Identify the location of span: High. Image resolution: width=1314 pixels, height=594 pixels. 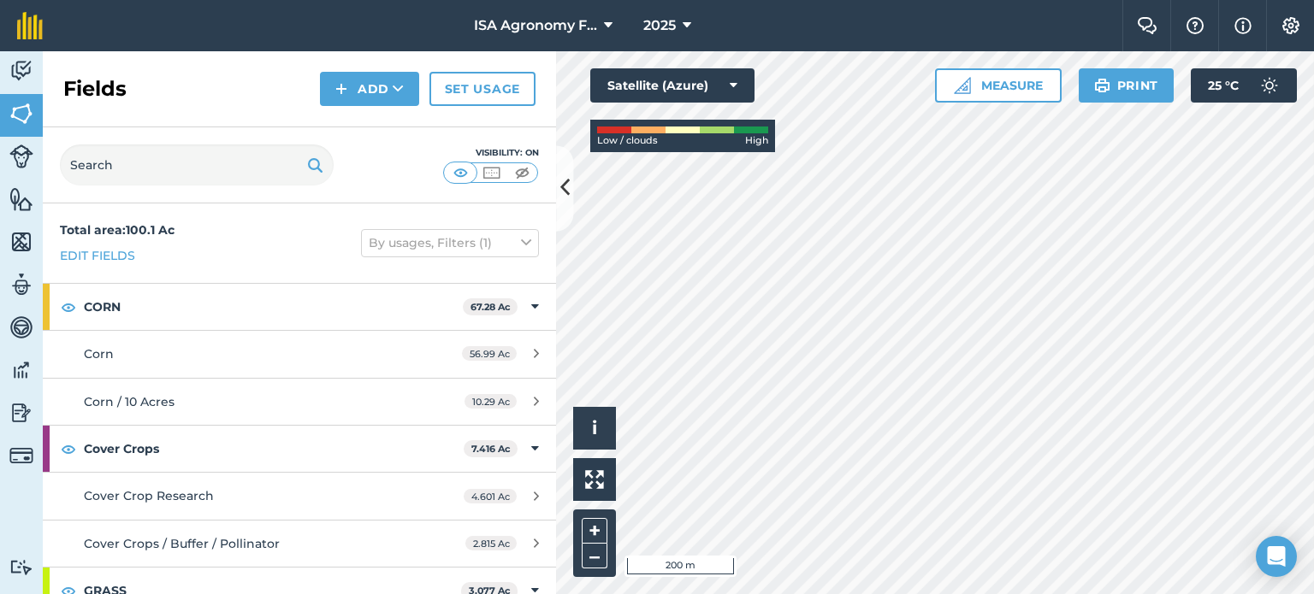
(756, 141).